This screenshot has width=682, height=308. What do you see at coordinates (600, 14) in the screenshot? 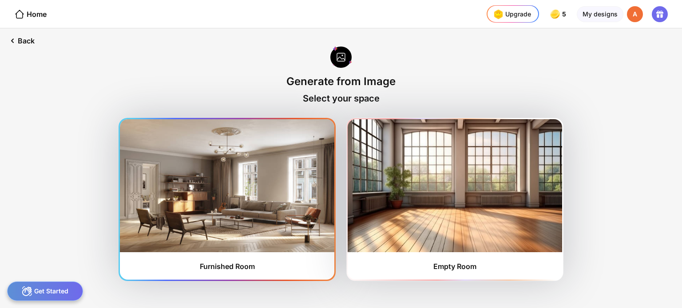
I see `div: My designs` at bounding box center [600, 14].